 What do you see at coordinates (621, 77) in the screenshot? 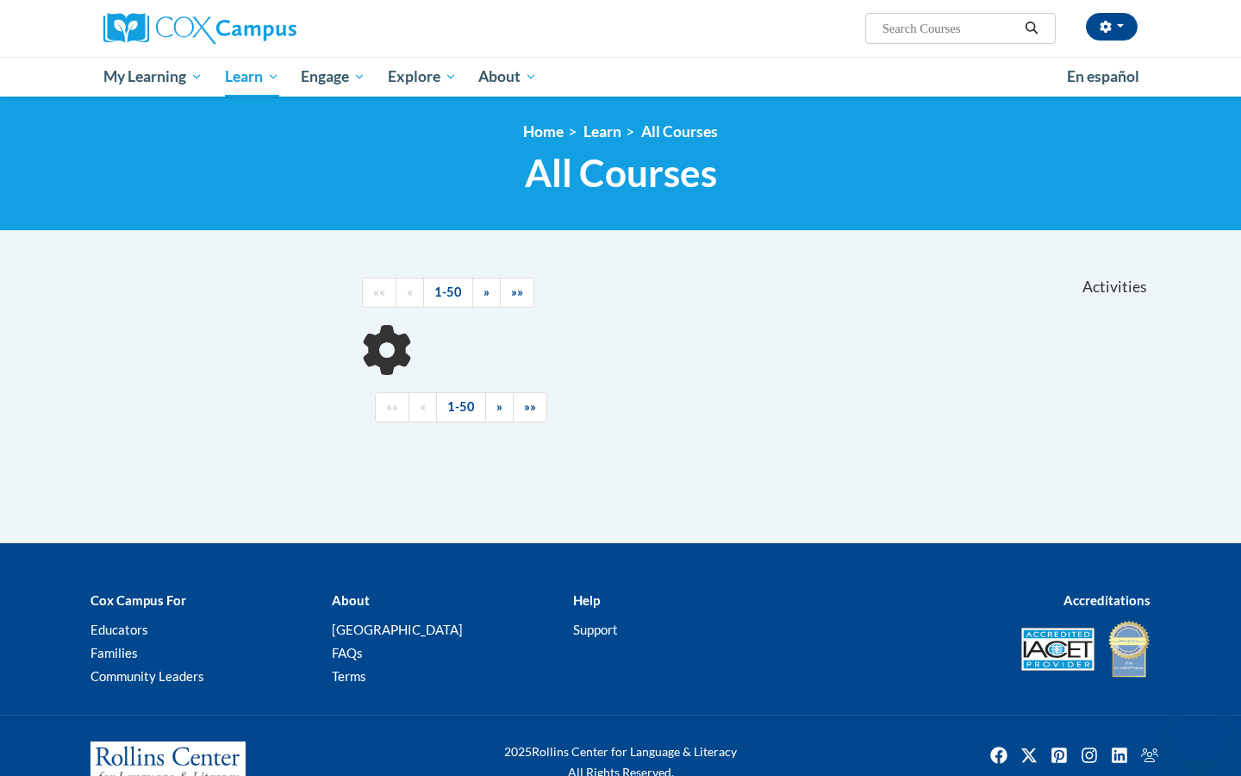
I see `div: Main menu` at bounding box center [621, 77].